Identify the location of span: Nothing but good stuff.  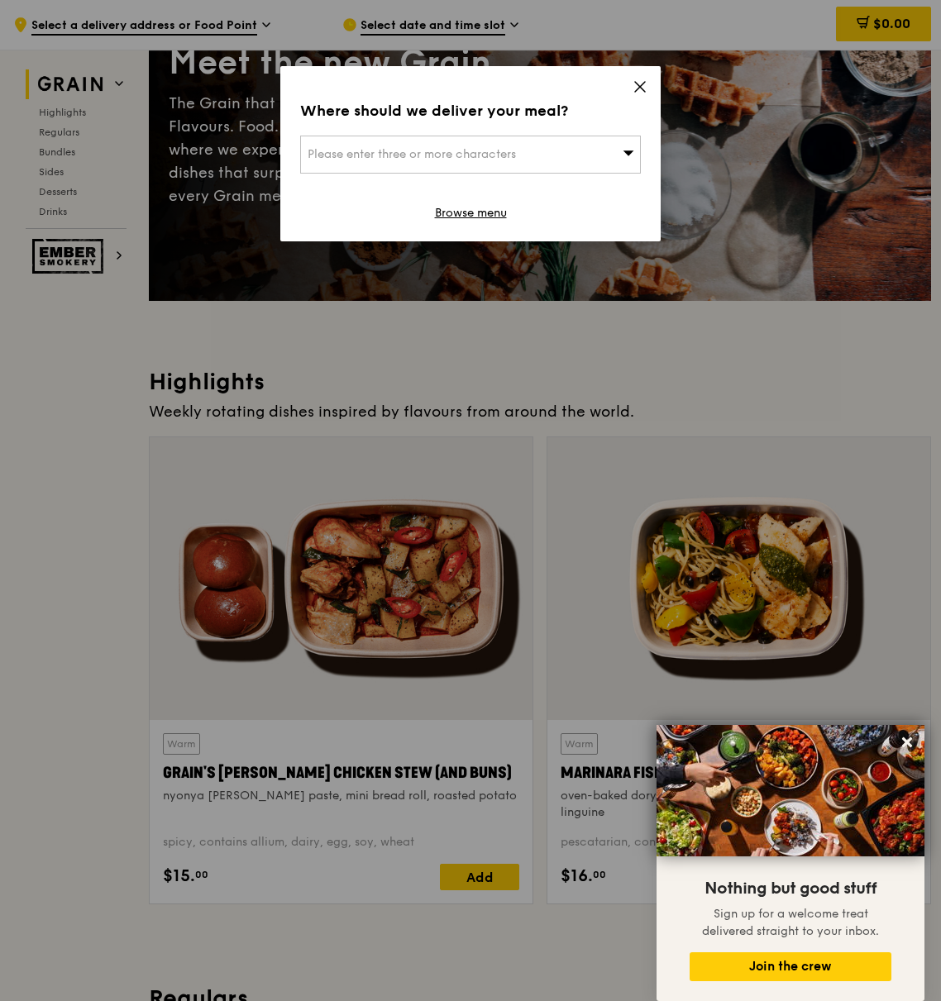
(790, 889).